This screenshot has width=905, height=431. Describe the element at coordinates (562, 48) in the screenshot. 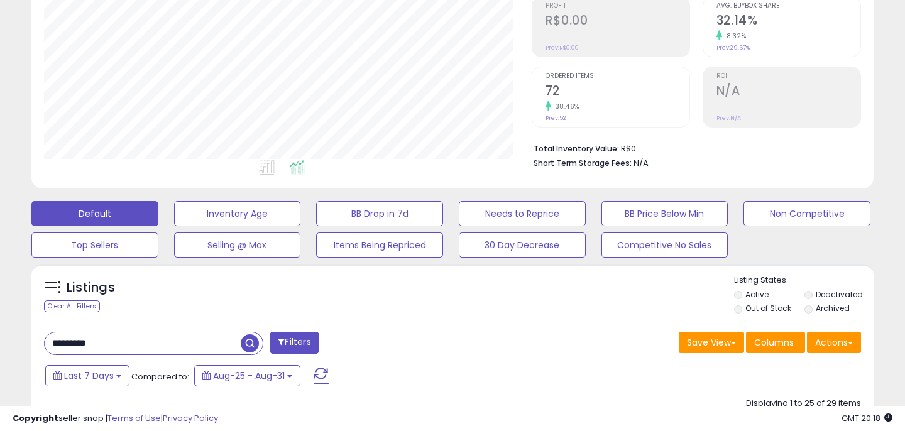

I see `small: Prev: R$0.00` at that location.